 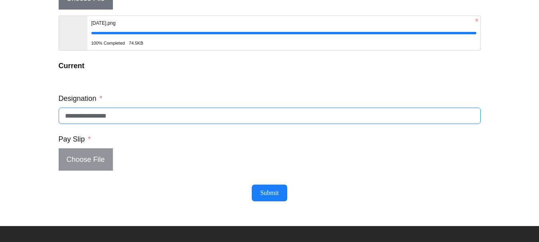 What do you see at coordinates (71, 66) in the screenshot?
I see `strong: Current` at bounding box center [71, 66].